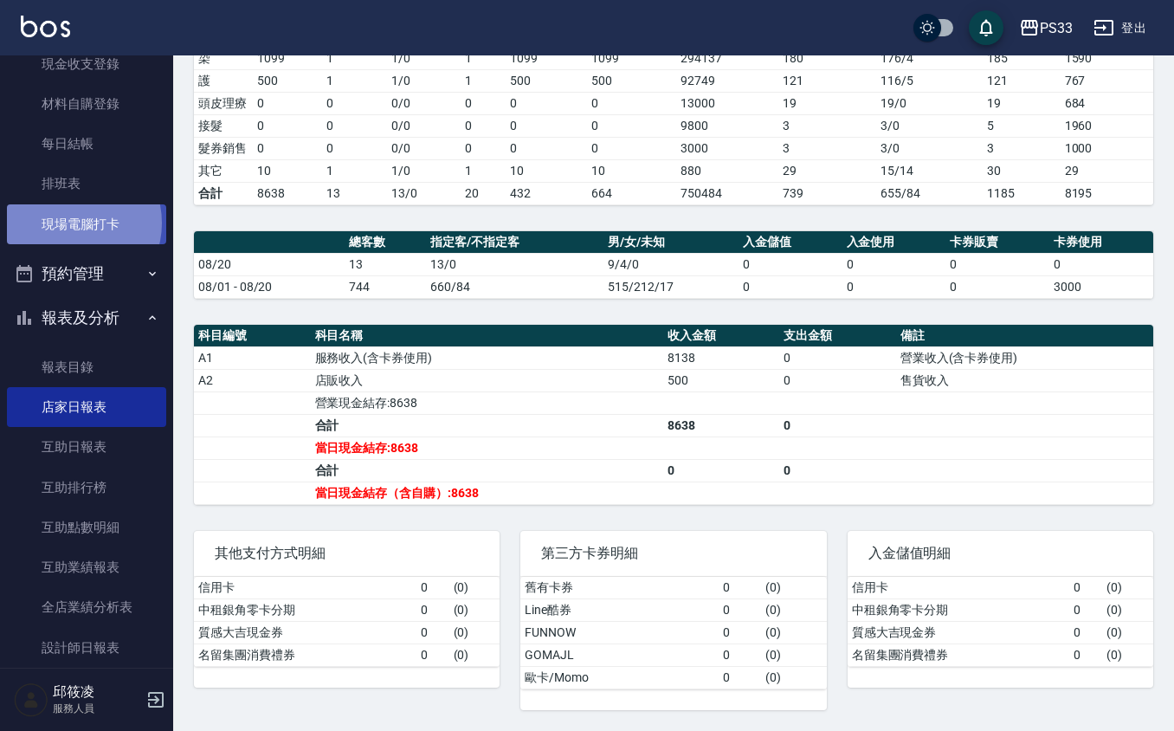  Describe the element at coordinates (269, 264) in the screenshot. I see `td: 08/20` at that location.